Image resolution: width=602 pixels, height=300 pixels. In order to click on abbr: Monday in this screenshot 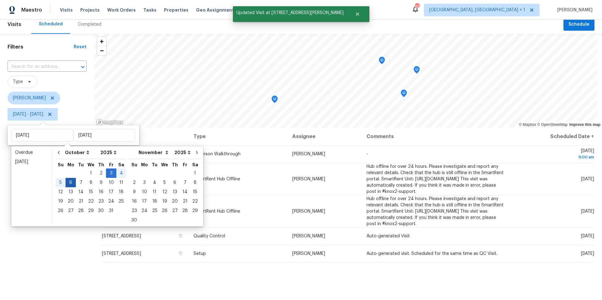, I will do `click(71, 165)`.